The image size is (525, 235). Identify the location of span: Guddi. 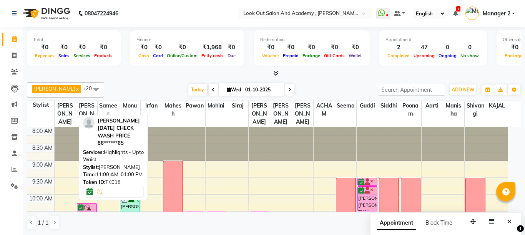
(367, 106).